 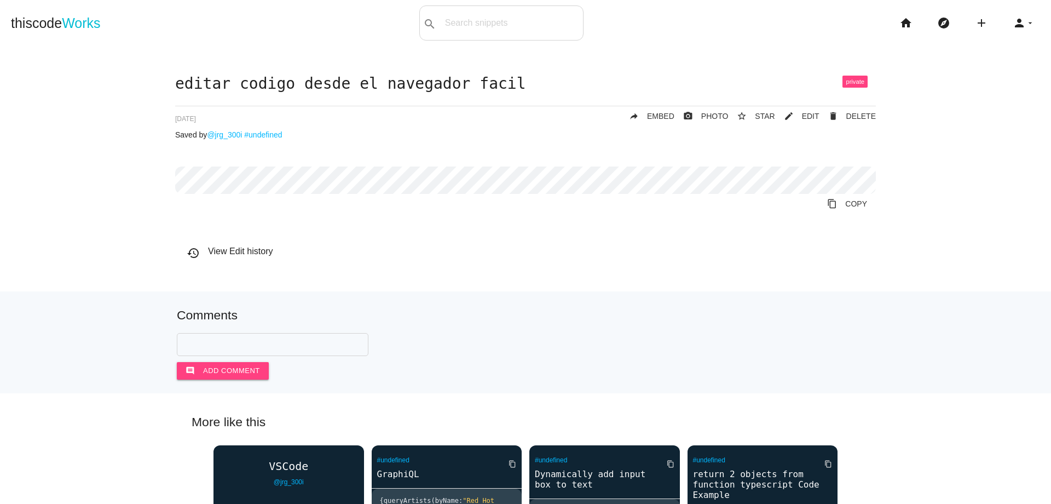 What do you see at coordinates (742, 116) in the screenshot?
I see `i: star_border` at bounding box center [742, 116].